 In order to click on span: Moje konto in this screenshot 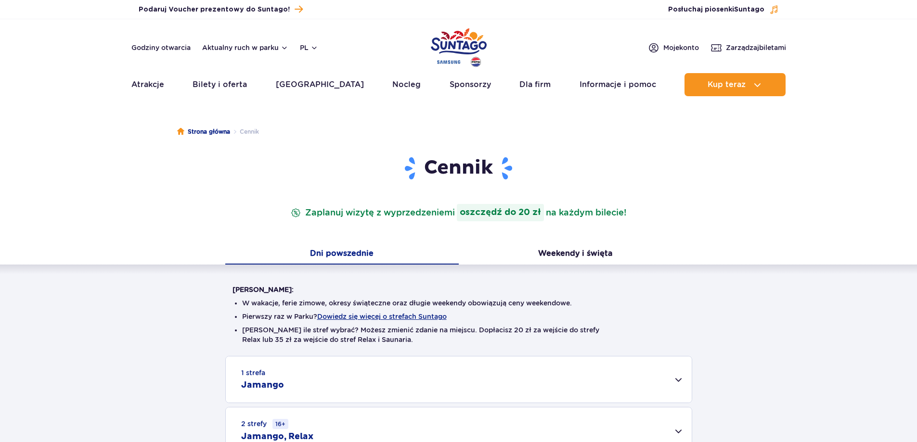, I will do `click(681, 48)`.